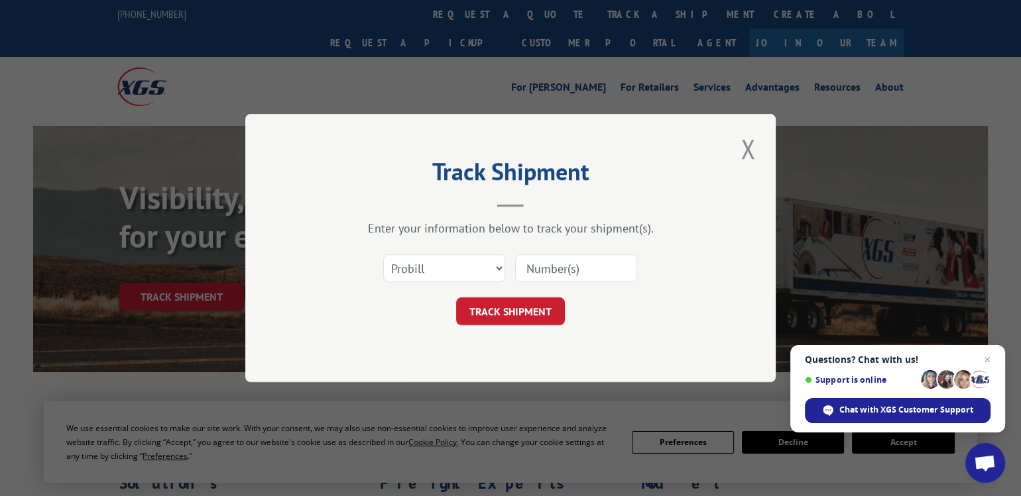 Image resolution: width=1021 pixels, height=496 pixels. Describe the element at coordinates (510, 228) in the screenshot. I see `div: Enter your information below to track your shipment(s).` at that location.